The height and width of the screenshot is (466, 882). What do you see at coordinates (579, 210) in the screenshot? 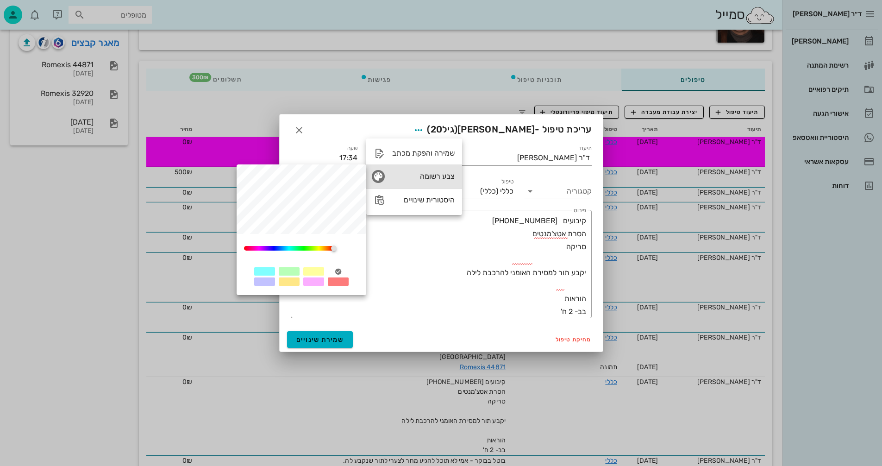
I see `label: פירוט` at bounding box center [579, 210].